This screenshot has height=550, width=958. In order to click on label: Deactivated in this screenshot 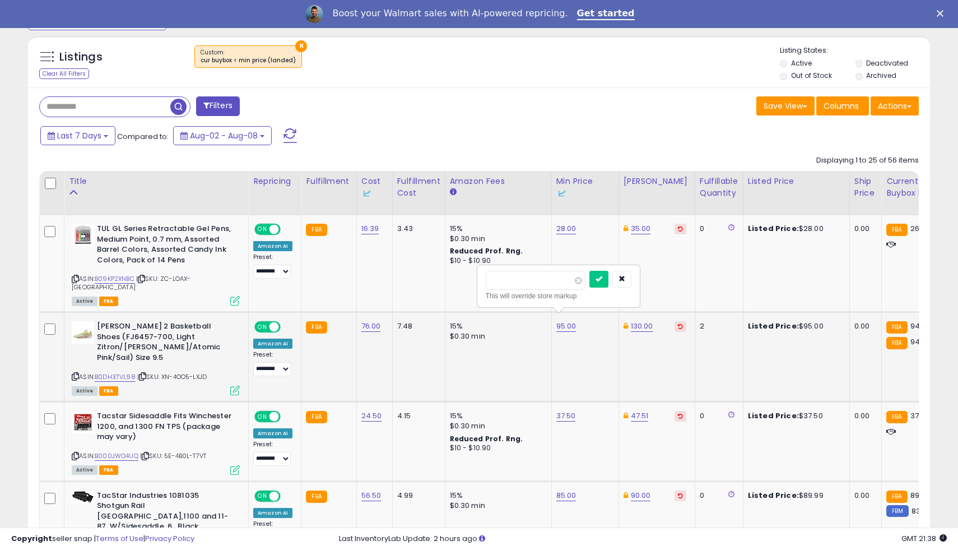, I will do `click(887, 63)`.